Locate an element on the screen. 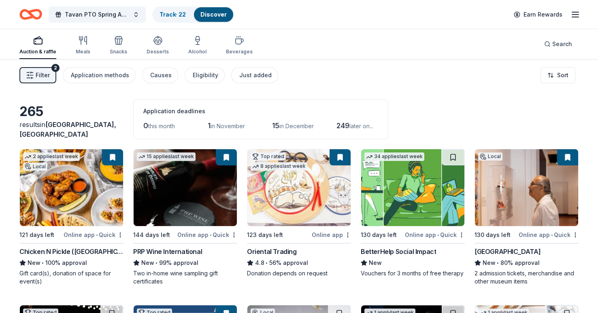 This screenshot has width=598, height=313. button: Auction & raffle is located at coordinates (38, 46).